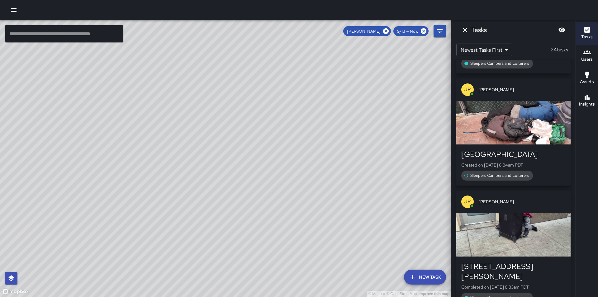 The height and width of the screenshot is (297, 598). What do you see at coordinates (587, 60) in the screenshot?
I see `h6: Users` at bounding box center [587, 60].